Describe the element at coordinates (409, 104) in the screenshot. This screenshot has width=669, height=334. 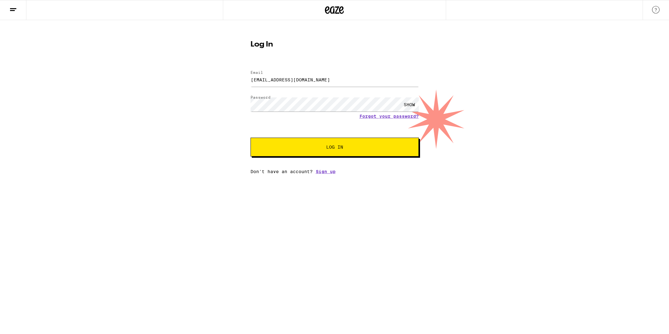
I see `div: SHOW` at that location.